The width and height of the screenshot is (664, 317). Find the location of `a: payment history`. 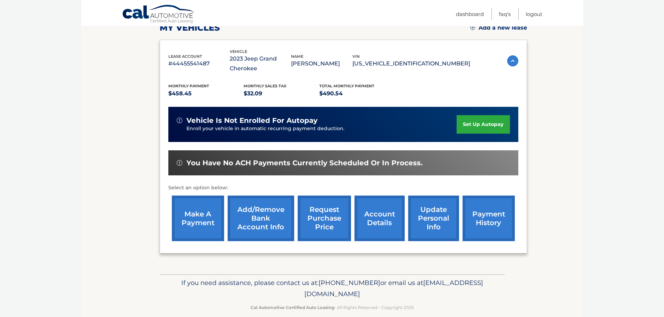

a: payment history is located at coordinates (489, 218).